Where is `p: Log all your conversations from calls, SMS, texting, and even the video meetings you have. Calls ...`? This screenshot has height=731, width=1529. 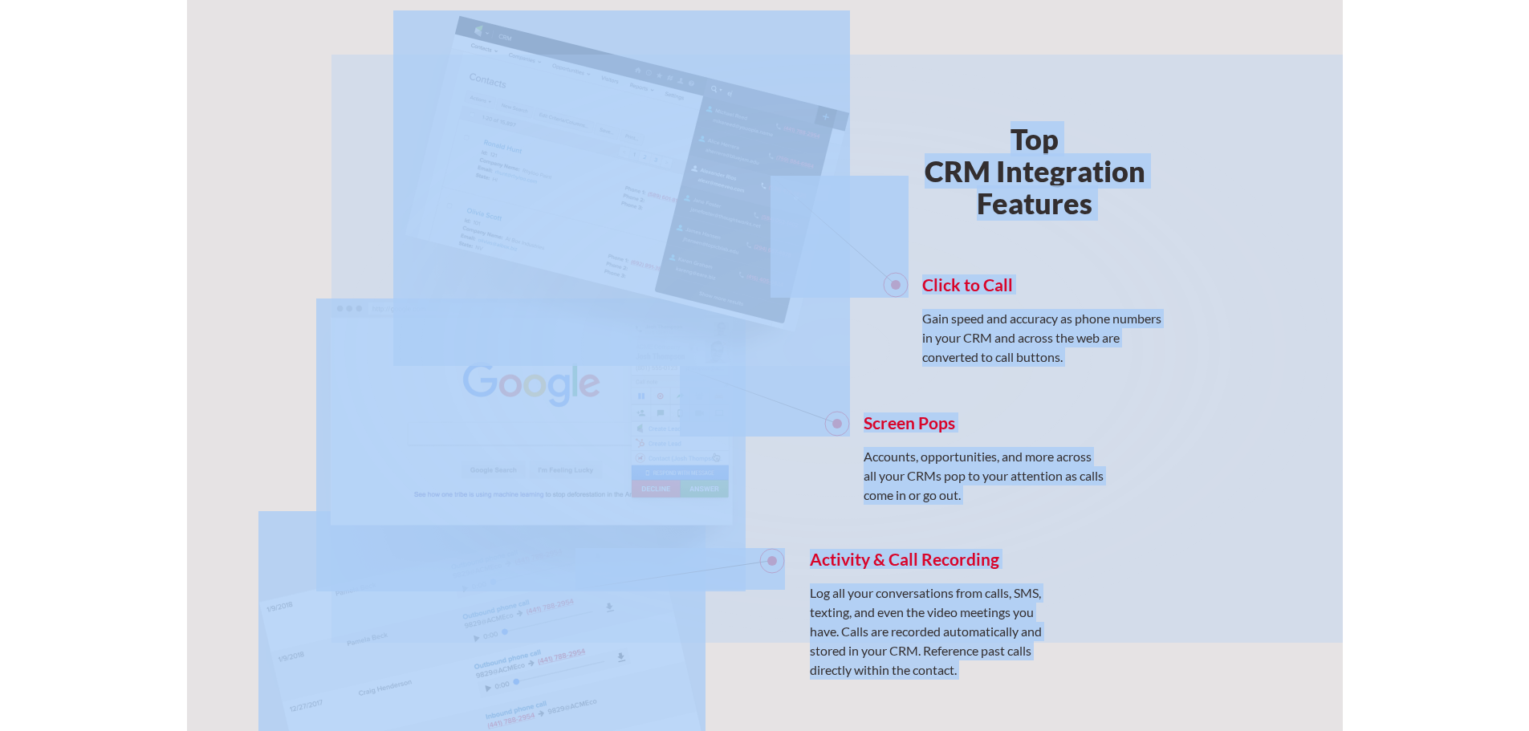
p: Log all your conversations from calls, SMS, texting, and even the video meetings you have. Calls ... is located at coordinates (930, 631).